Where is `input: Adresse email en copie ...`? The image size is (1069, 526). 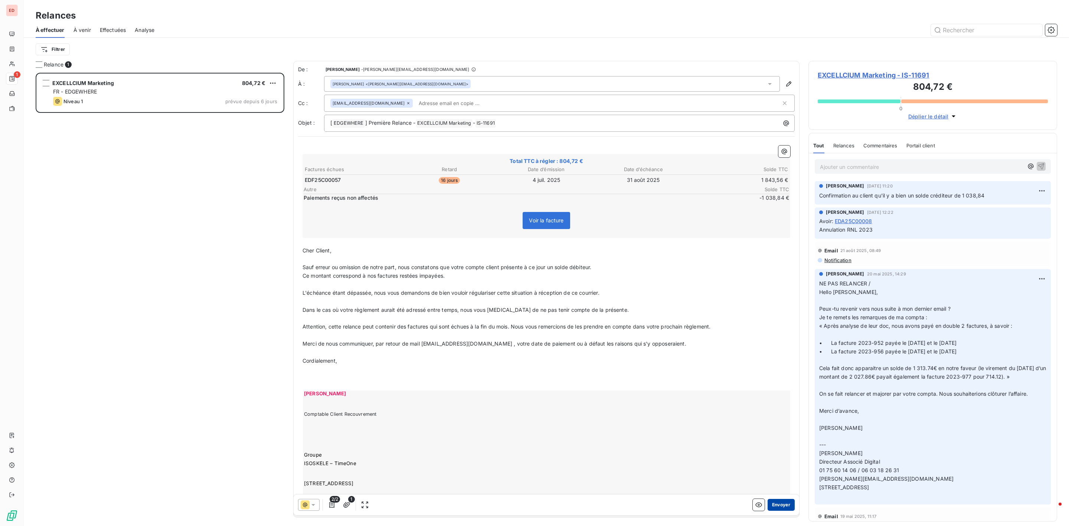 input: Adresse email en copie ... is located at coordinates (459, 103).